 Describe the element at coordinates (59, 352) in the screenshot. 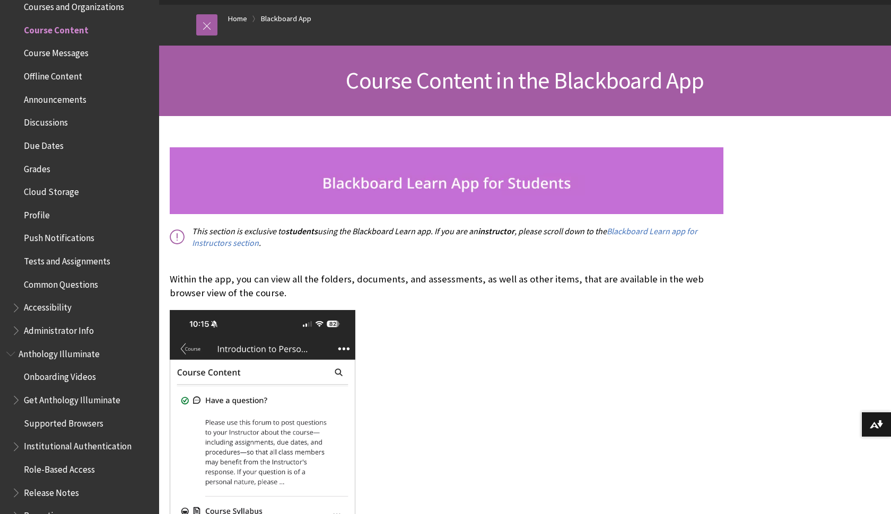

I see `span: Anthology Illuminate` at that location.